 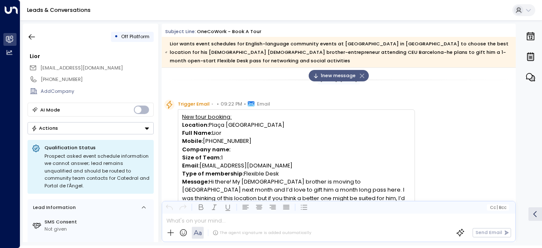 I want to click on div: Button group with a nested menu, so click(x=91, y=128).